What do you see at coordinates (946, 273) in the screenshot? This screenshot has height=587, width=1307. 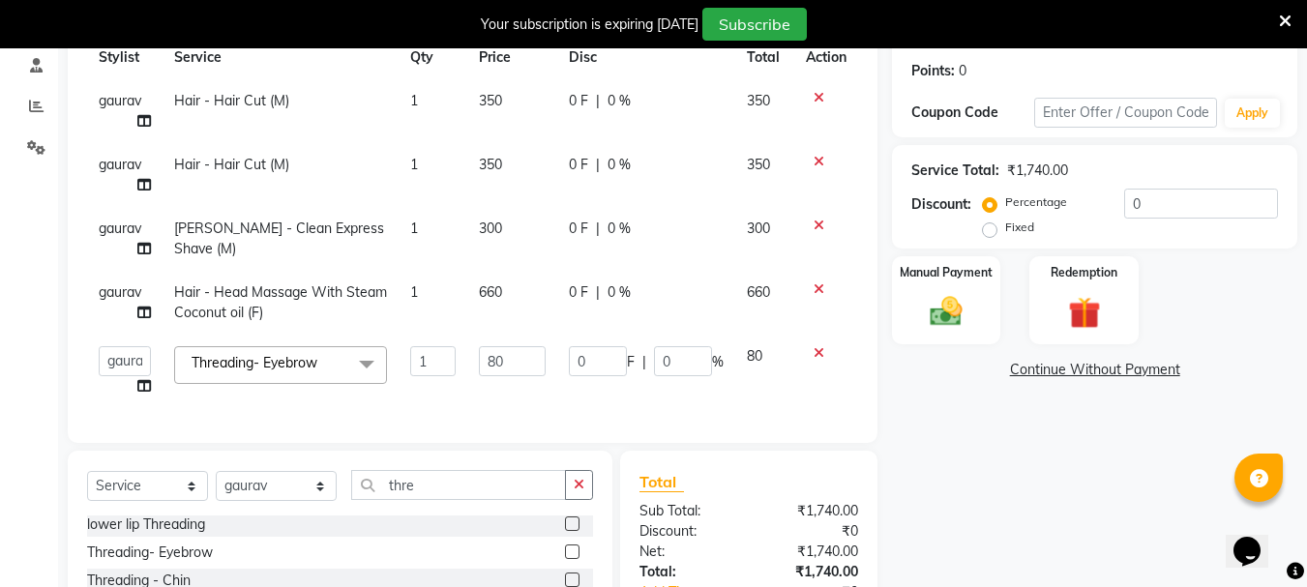 I see `label: Manual Payment` at bounding box center [946, 273].